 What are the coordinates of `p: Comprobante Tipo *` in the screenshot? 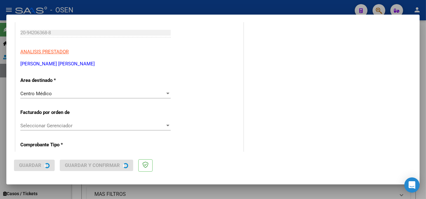 It's located at (53, 145).